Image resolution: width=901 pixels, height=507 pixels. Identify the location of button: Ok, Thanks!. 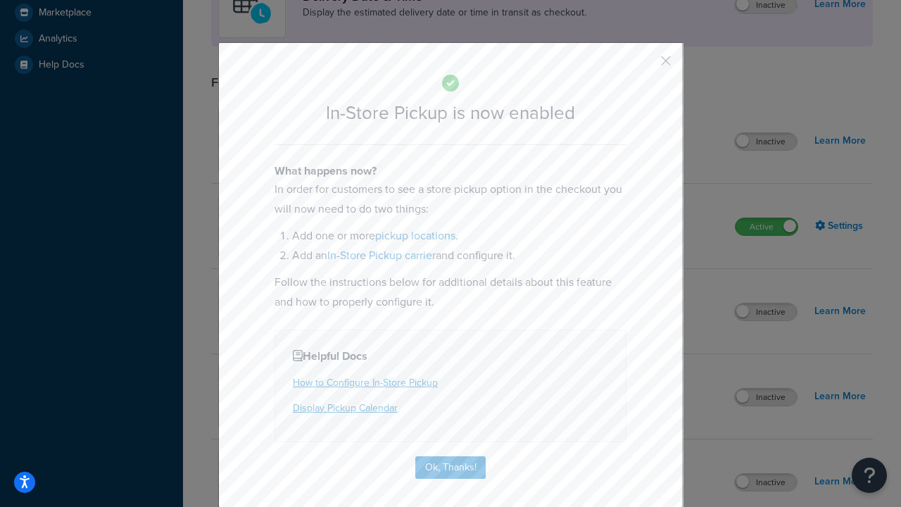
(450, 467).